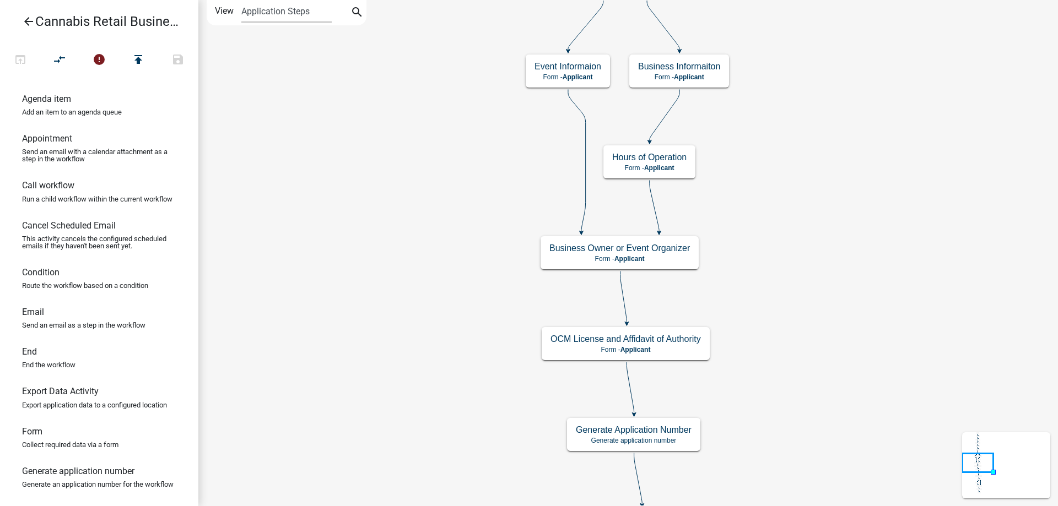 This screenshot has height=506, width=1058. What do you see at coordinates (41, 272) in the screenshot?
I see `h6: Condition` at bounding box center [41, 272].